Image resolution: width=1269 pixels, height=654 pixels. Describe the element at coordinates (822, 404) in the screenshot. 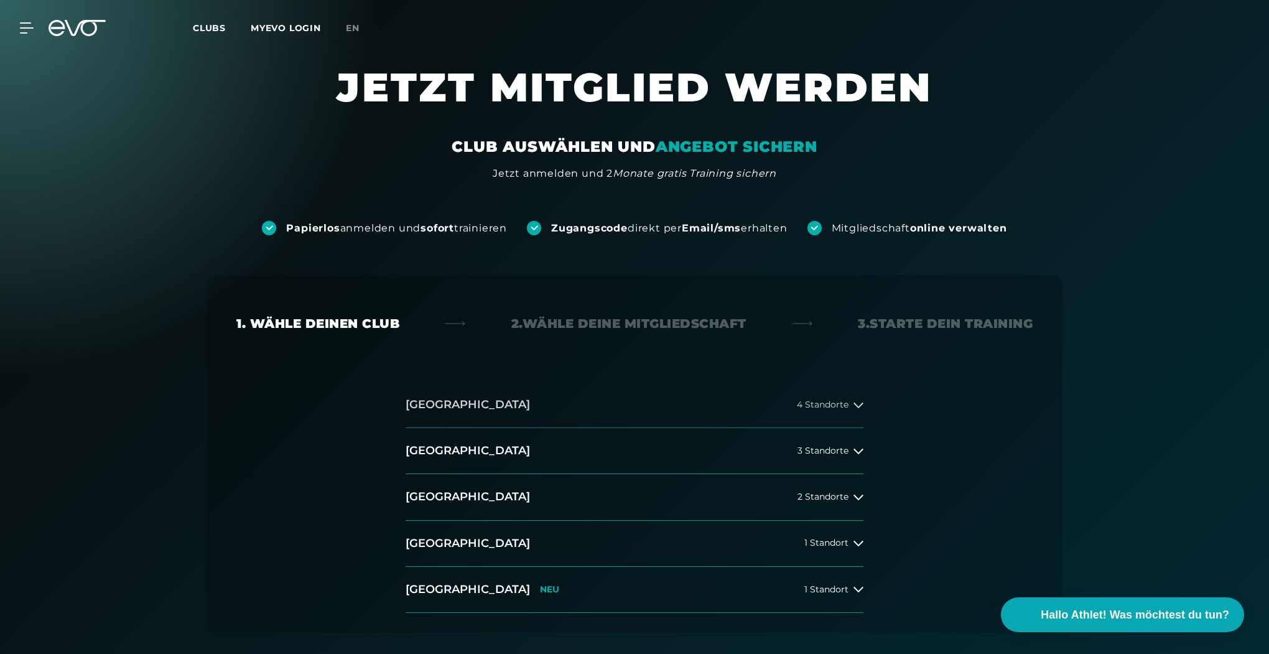

I see `span: 4 Standorte` at that location.